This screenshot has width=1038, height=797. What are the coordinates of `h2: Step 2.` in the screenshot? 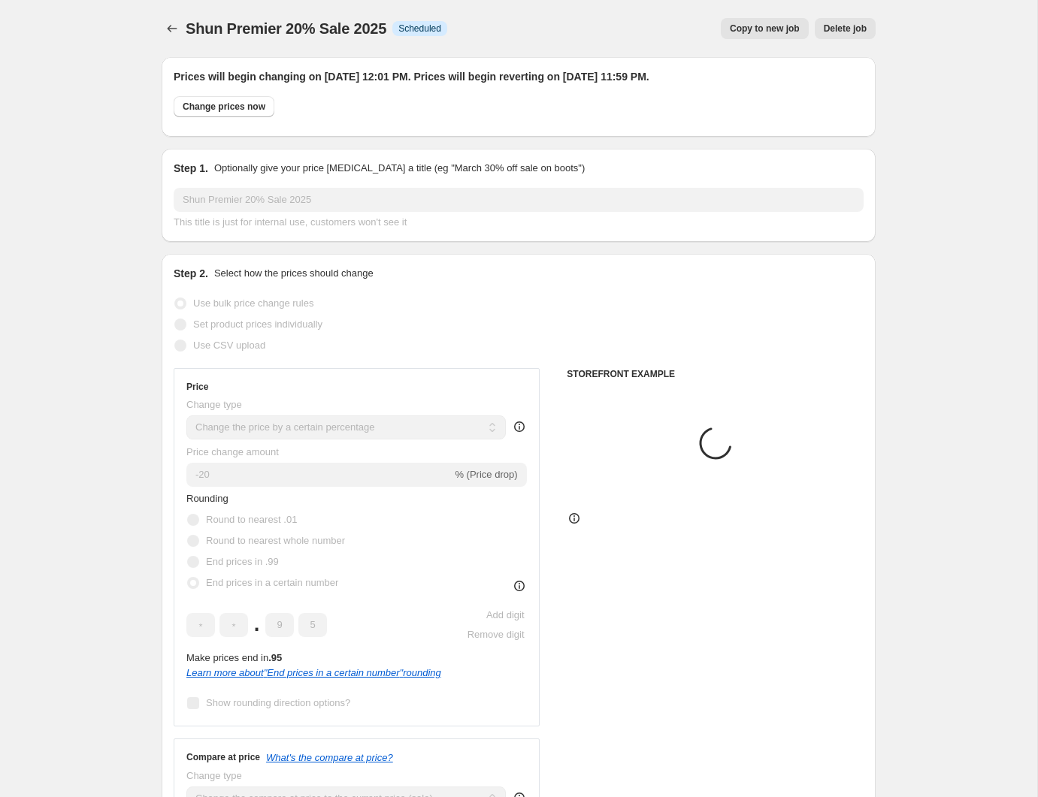 It's located at (191, 274).